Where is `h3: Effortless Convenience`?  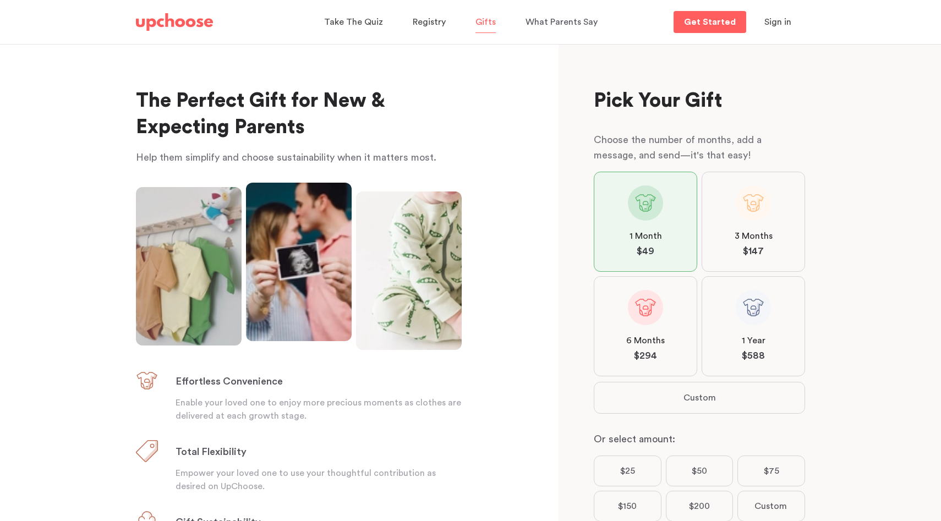 h3: Effortless Convenience is located at coordinates (229, 382).